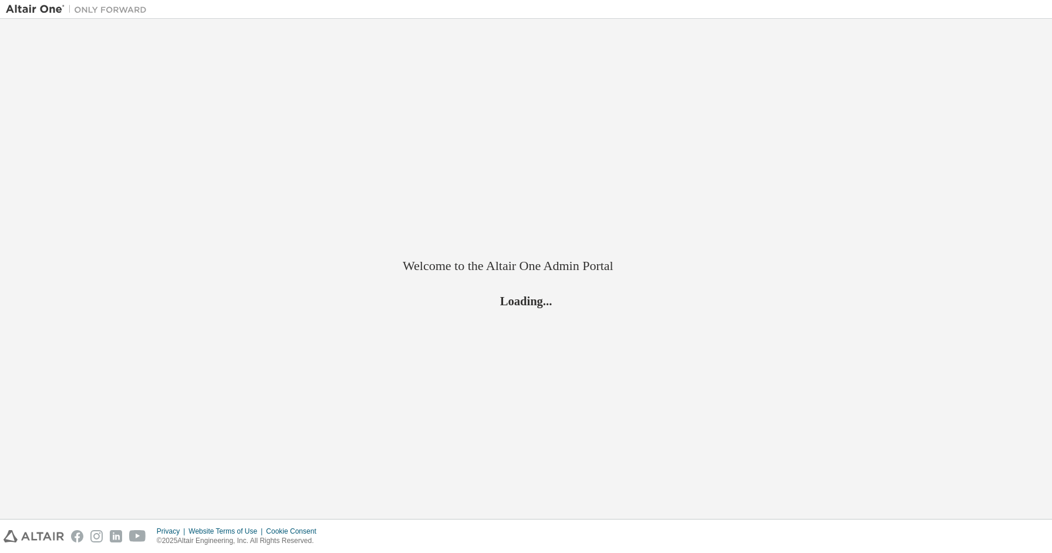 The image size is (1052, 553). Describe the element at coordinates (526, 266) in the screenshot. I see `h2: Welcome to the Altair One Admin Portal` at that location.